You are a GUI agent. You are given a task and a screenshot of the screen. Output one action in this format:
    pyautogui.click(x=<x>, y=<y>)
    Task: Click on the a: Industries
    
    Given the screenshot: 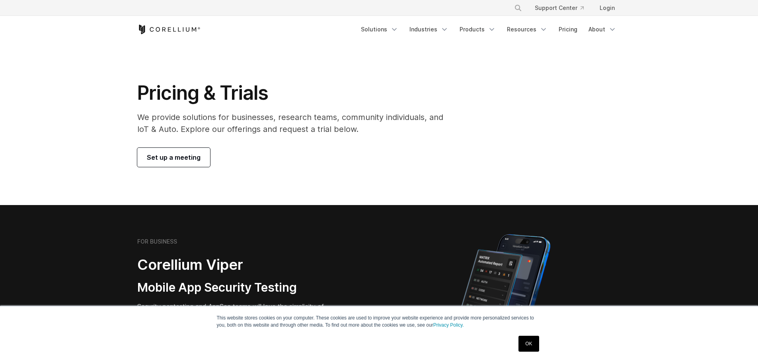 What is the action you would take?
    pyautogui.click(x=429, y=29)
    